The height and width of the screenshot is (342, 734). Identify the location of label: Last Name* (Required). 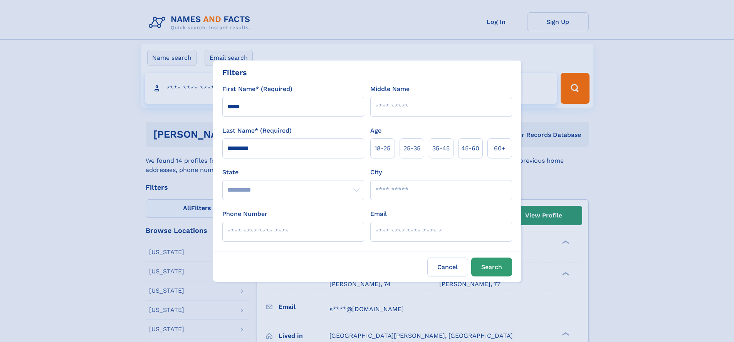
(257, 131).